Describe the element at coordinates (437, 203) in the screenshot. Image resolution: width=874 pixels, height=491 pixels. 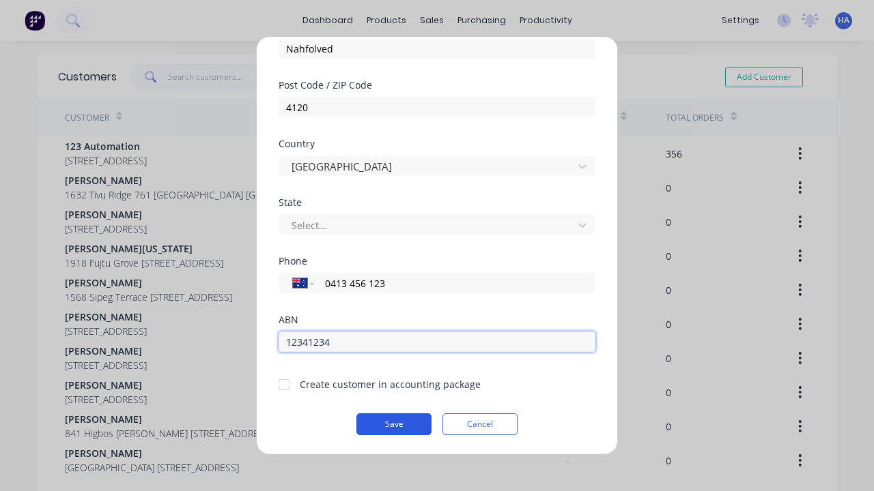
I see `div: State` at that location.